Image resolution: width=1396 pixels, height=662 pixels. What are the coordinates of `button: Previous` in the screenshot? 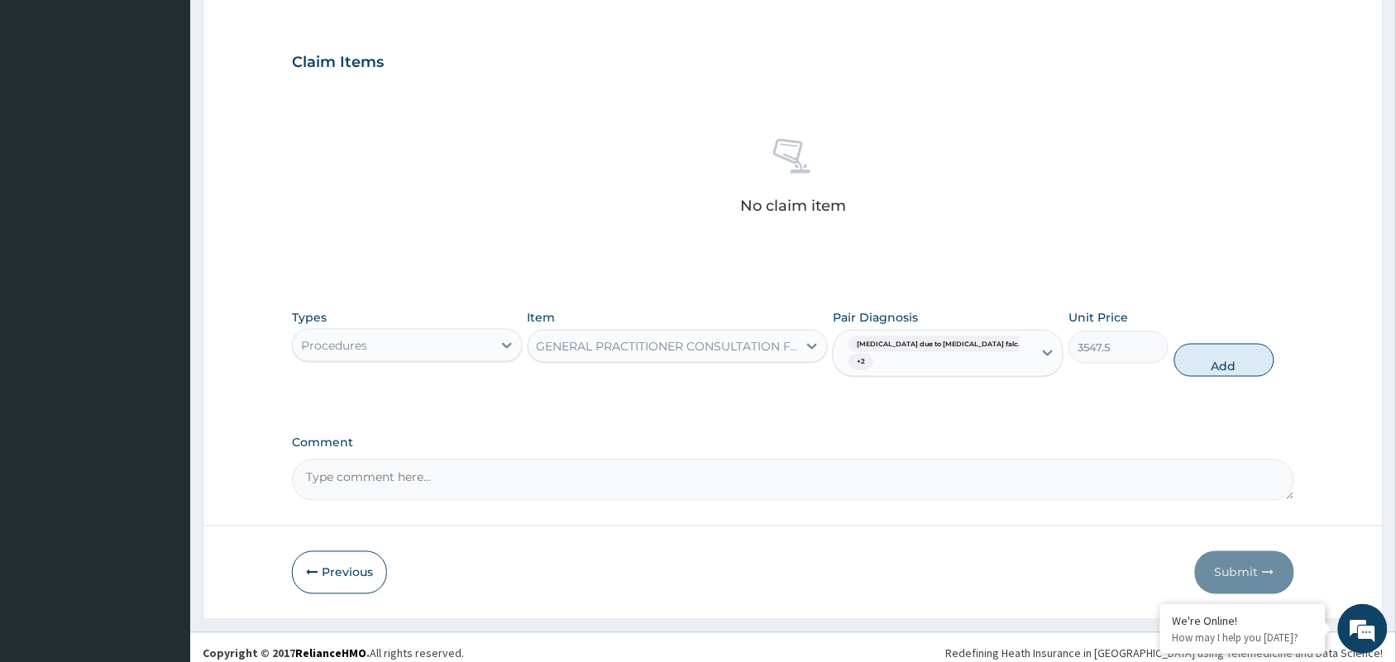 It's located at (339, 573).